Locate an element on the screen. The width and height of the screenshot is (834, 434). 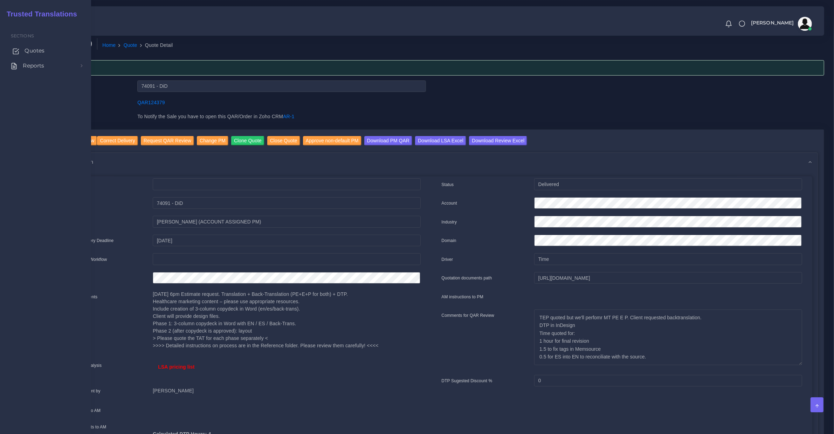
label: Status is located at coordinates (447, 185).